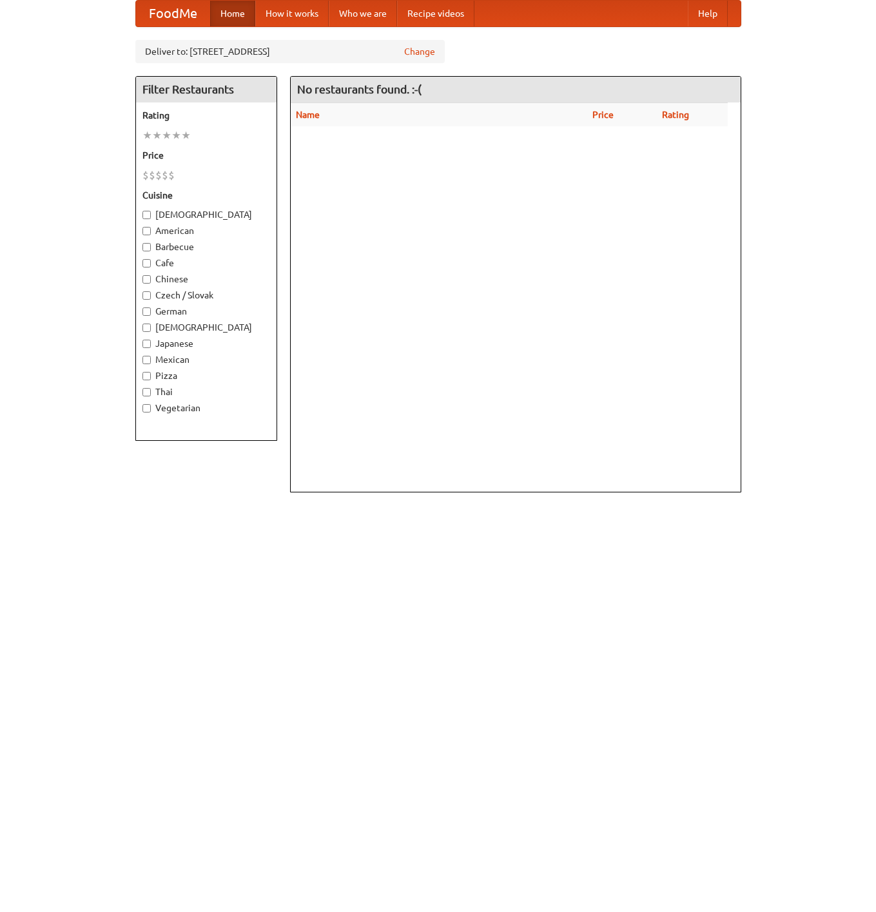 The image size is (876, 912). Describe the element at coordinates (420, 52) in the screenshot. I see `a: Change` at that location.